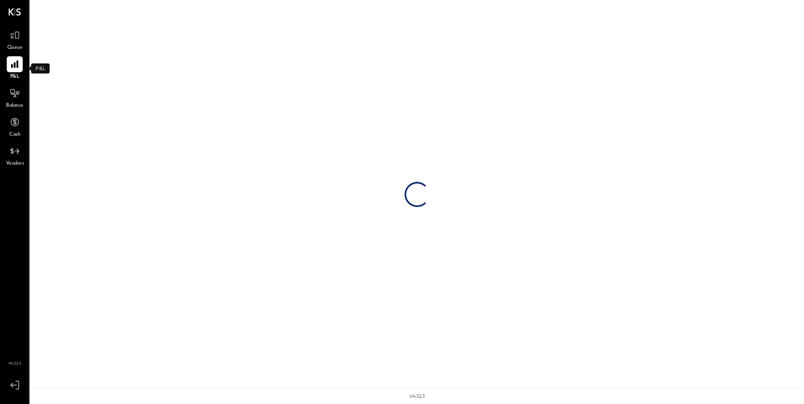 The width and height of the screenshot is (804, 404). Describe the element at coordinates (15, 69) in the screenshot. I see `a: P&L` at that location.